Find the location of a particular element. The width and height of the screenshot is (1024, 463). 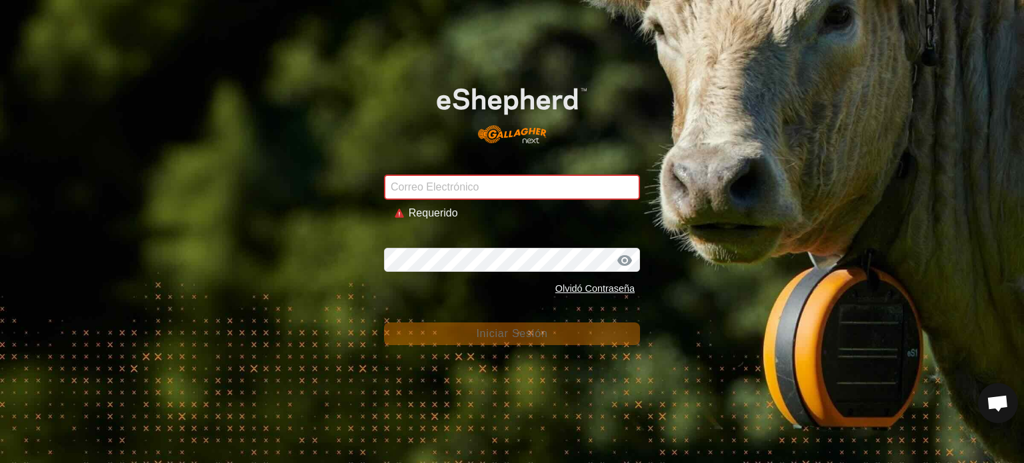

div: Chat abierto is located at coordinates (998, 403).